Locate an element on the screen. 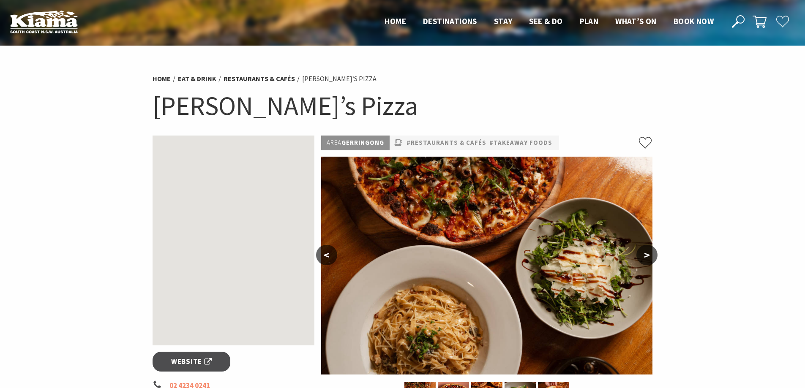 This screenshot has width=805, height=388. span: What’s On is located at coordinates (636, 21).